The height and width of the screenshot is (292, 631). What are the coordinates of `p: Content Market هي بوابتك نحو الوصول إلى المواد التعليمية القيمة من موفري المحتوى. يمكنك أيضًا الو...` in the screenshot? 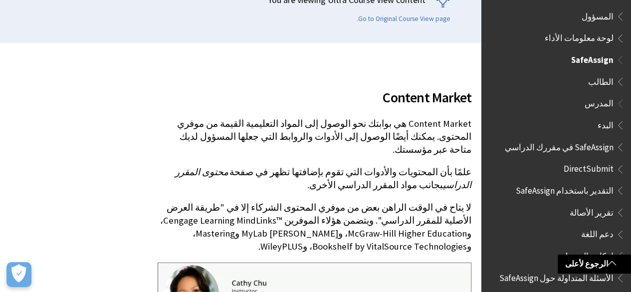 It's located at (314, 137).